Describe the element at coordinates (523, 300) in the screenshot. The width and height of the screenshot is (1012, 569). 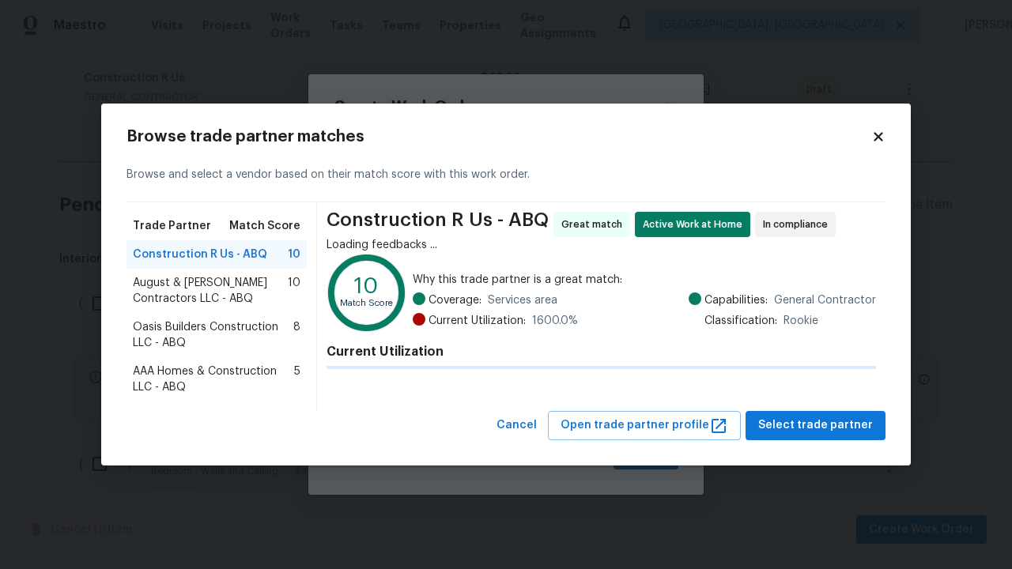
I see `span: Services area` at that location.